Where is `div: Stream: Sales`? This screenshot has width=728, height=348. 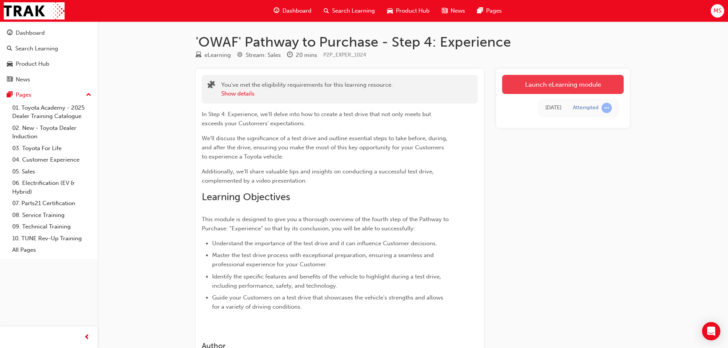
div: Stream: Sales is located at coordinates (263, 55).